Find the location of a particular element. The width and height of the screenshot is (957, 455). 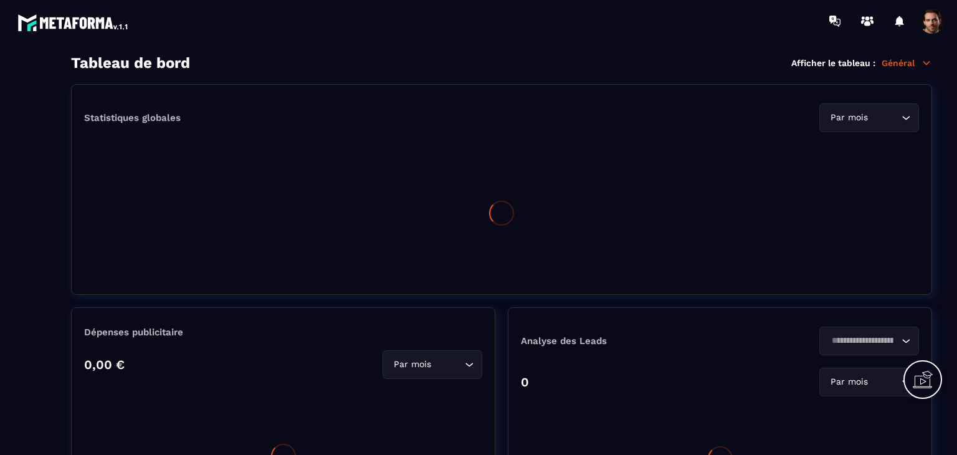

h3: Tableau de bord is located at coordinates (130, 63).